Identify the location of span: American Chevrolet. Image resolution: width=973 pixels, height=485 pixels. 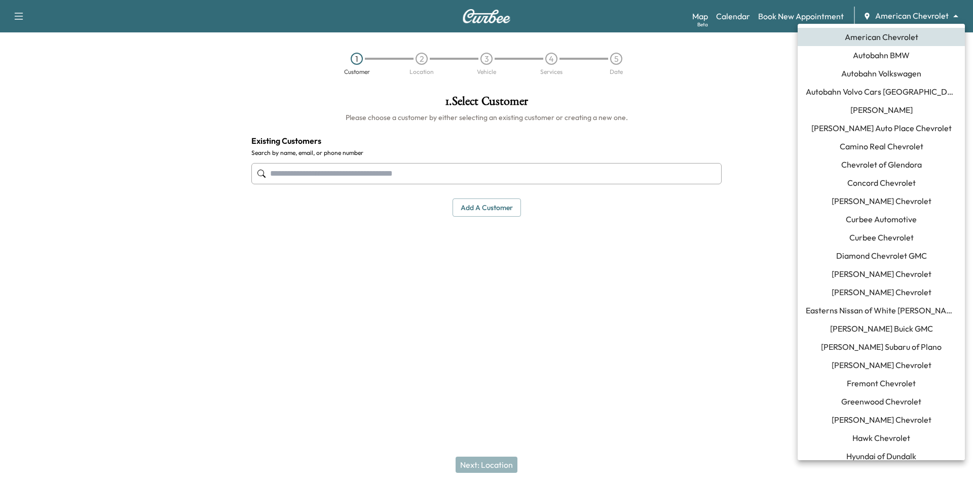
(881, 37).